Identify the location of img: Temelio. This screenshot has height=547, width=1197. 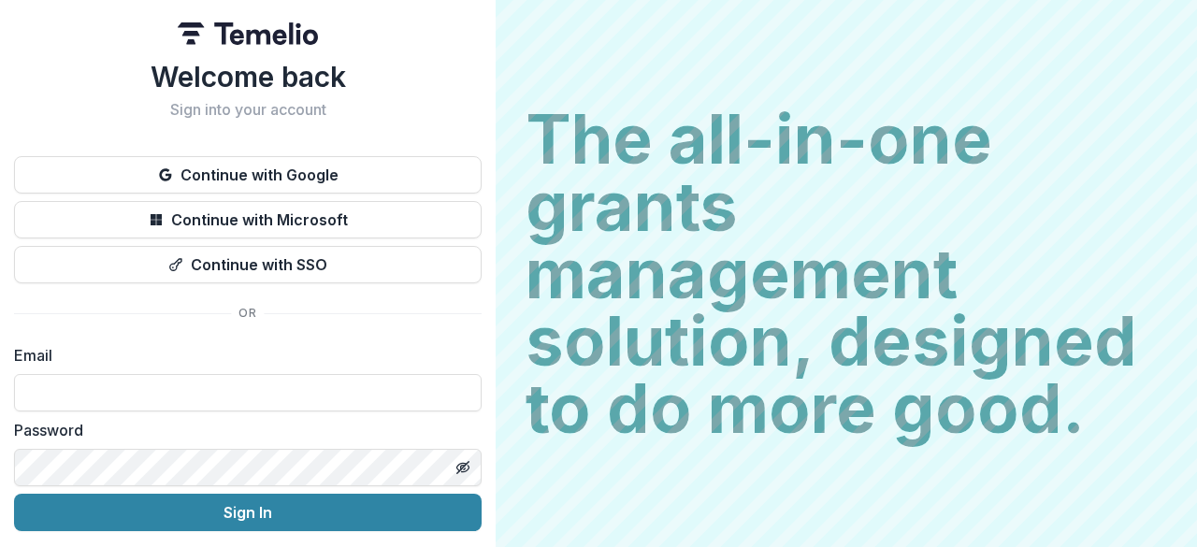
(248, 34).